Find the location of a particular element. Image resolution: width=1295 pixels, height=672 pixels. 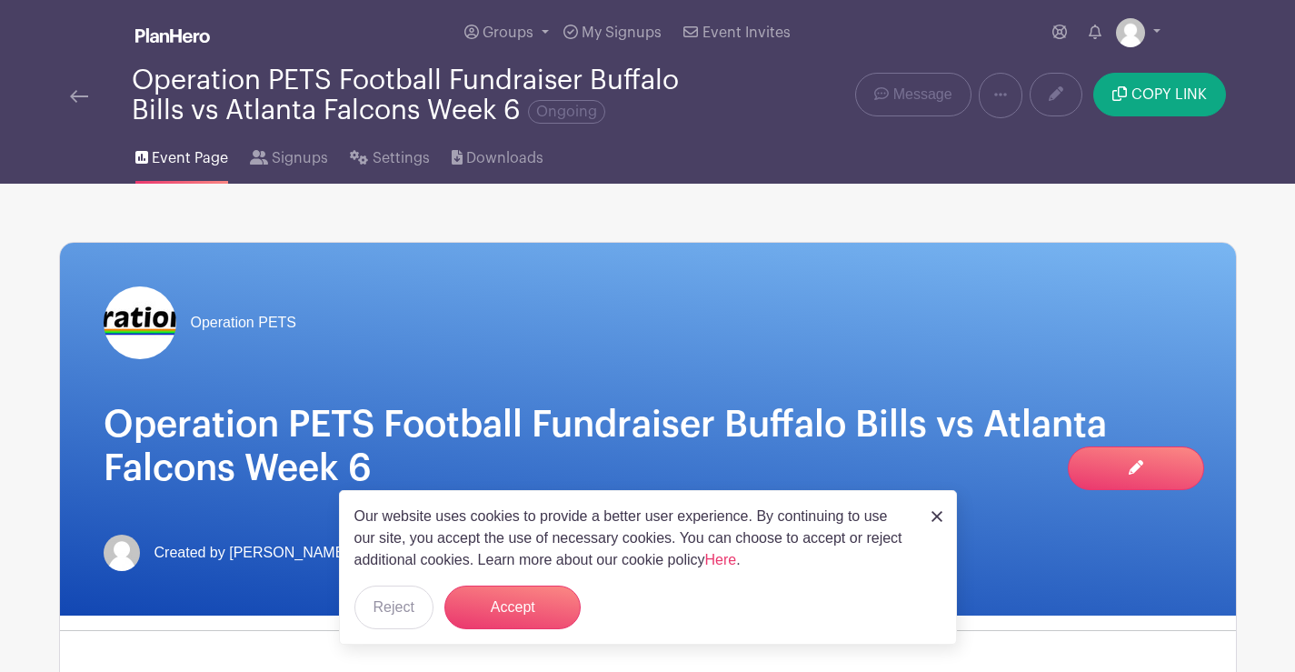

span: Event Page is located at coordinates (190, 158).